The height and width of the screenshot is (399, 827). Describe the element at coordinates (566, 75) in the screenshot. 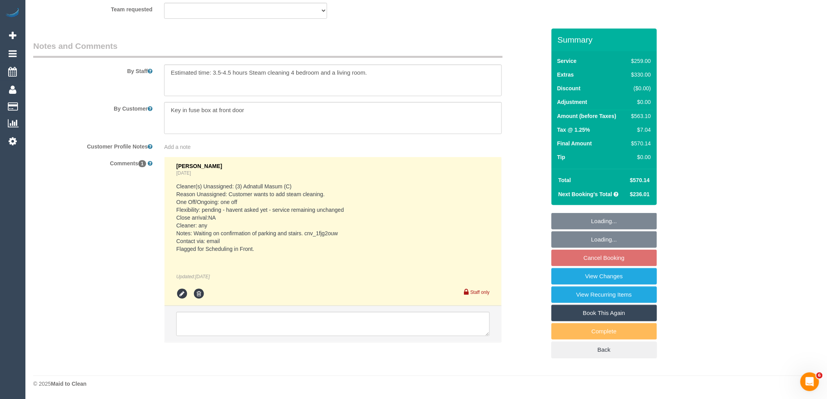

I see `label: Extras` at that location.